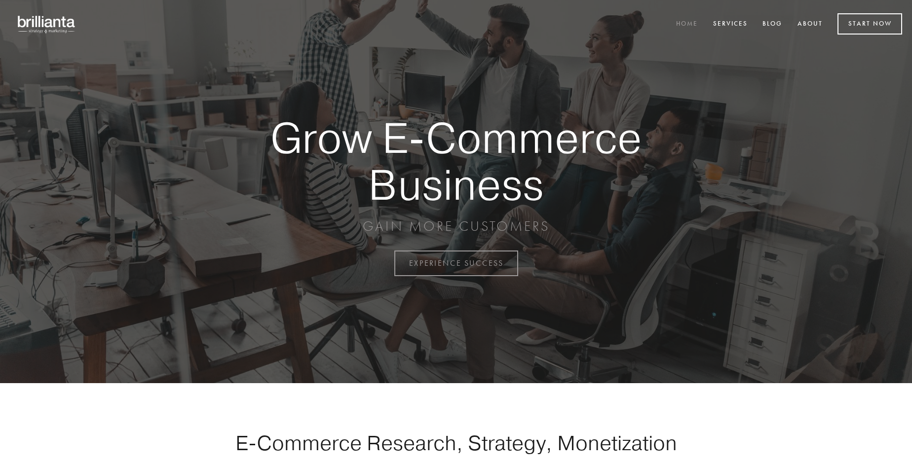 Image resolution: width=912 pixels, height=463 pixels. Describe the element at coordinates (772, 24) in the screenshot. I see `a: Blog` at that location.